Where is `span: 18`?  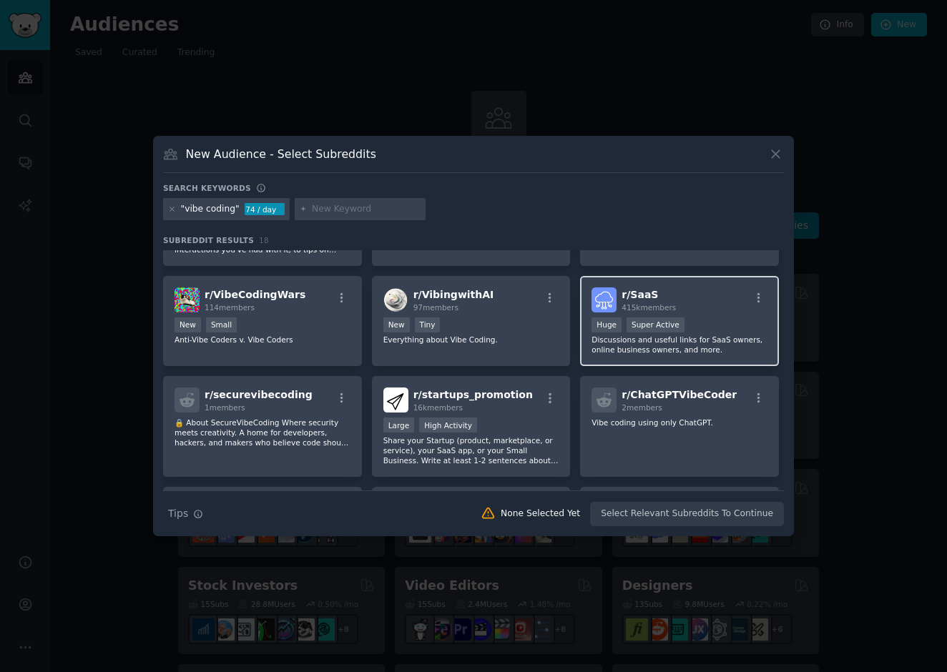 span: 18 is located at coordinates (264, 240).